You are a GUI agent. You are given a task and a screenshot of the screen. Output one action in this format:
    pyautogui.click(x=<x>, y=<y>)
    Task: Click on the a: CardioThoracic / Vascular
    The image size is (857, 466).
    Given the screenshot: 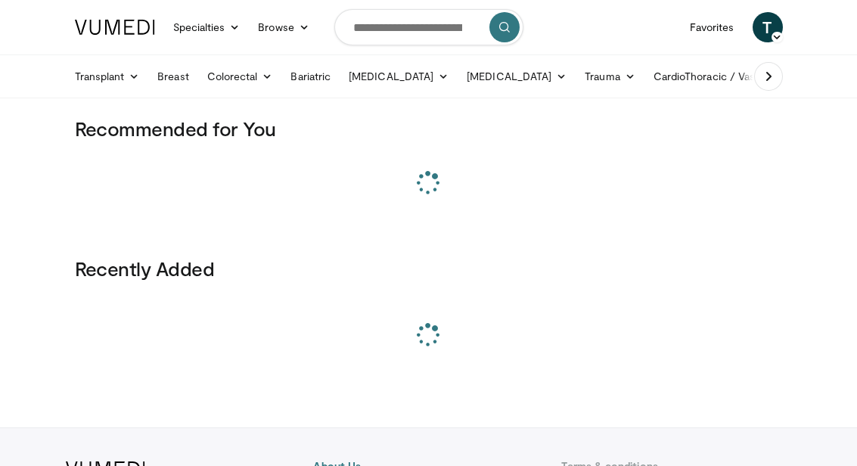 What is the action you would take?
    pyautogui.click(x=724, y=76)
    